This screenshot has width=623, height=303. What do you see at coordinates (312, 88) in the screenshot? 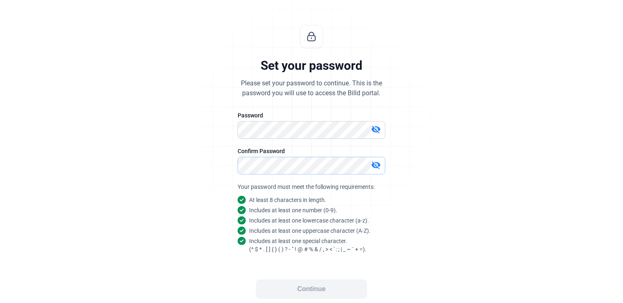
I see `div: Please set your password to continue. This is the password you will use to access the Billd portal.` at bounding box center [312, 88].